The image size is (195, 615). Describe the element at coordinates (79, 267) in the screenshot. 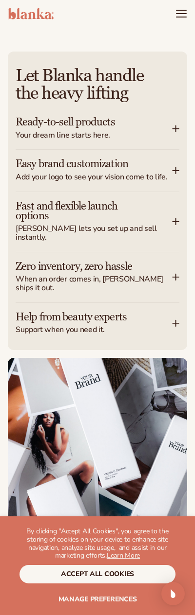

I see `h3: Zero inventory, zero hassle` at that location.